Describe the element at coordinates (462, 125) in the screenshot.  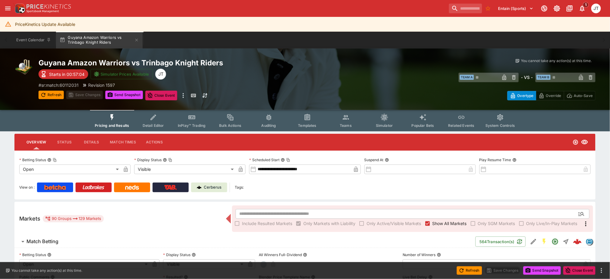
I see `span: Related Events` at that location.